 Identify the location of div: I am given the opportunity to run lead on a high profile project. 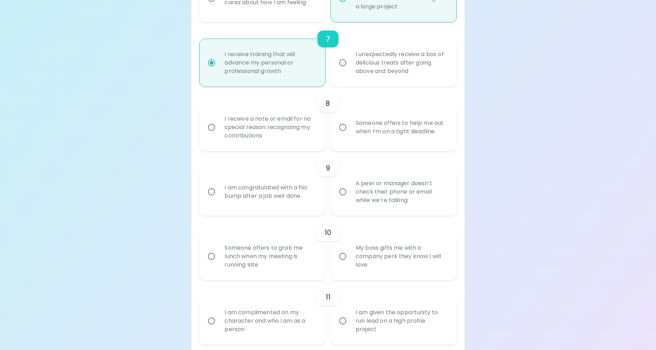
(401, 321).